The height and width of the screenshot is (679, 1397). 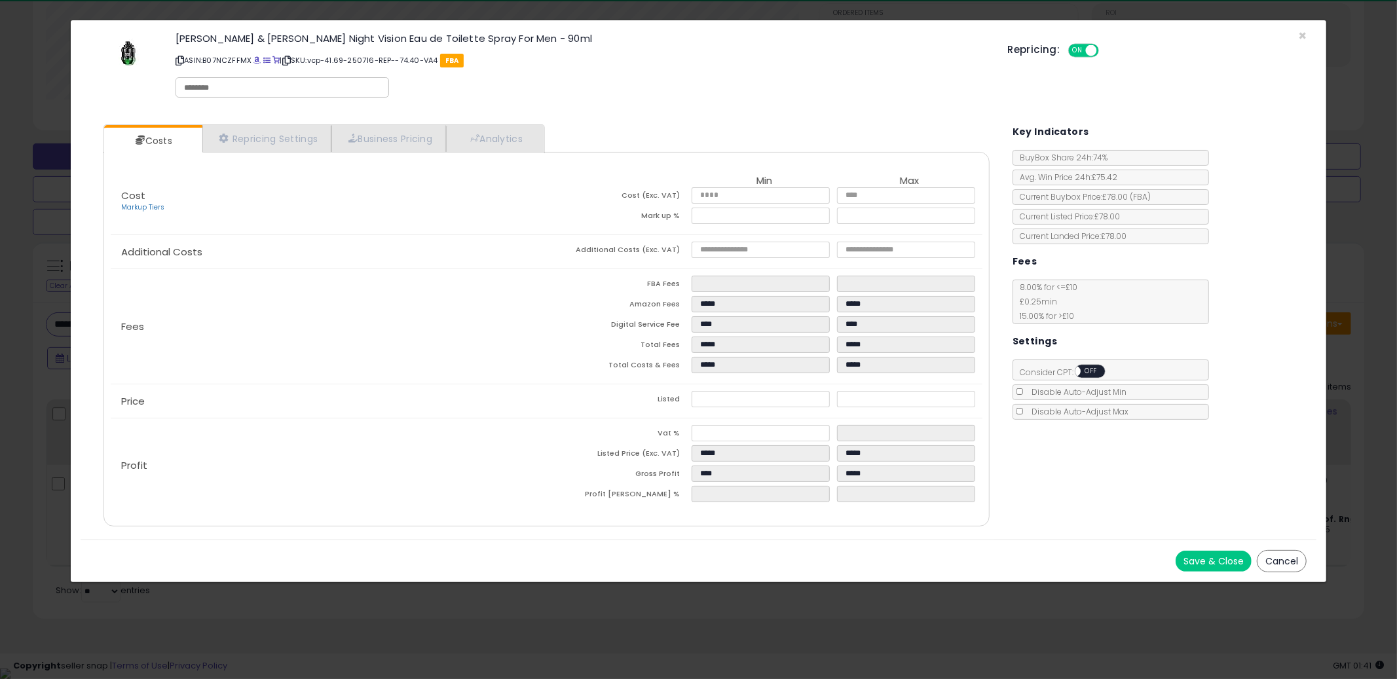 What do you see at coordinates (619, 401) in the screenshot?
I see `td: Listed` at bounding box center [619, 401].